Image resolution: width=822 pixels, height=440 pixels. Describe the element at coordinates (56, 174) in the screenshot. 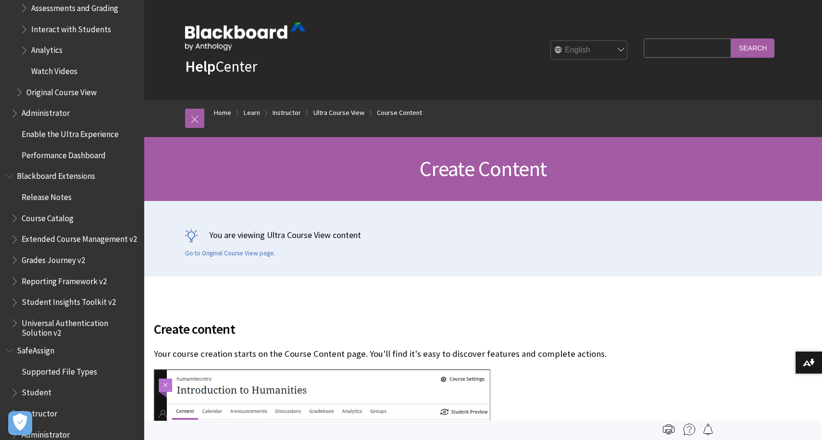

I see `span: Blackboard Extensions` at that location.